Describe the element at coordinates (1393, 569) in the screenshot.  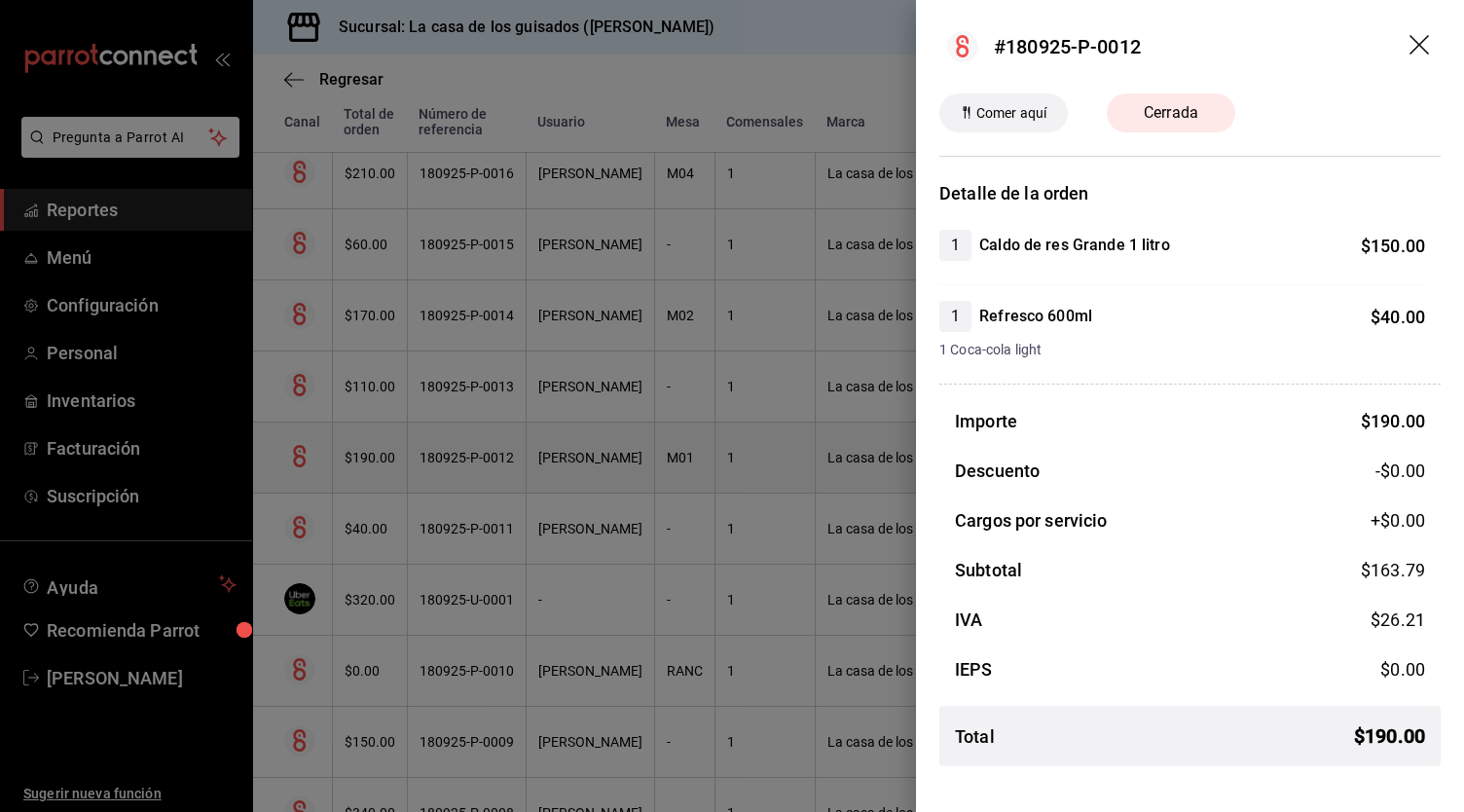
I see `span: $ 163.79` at that location.